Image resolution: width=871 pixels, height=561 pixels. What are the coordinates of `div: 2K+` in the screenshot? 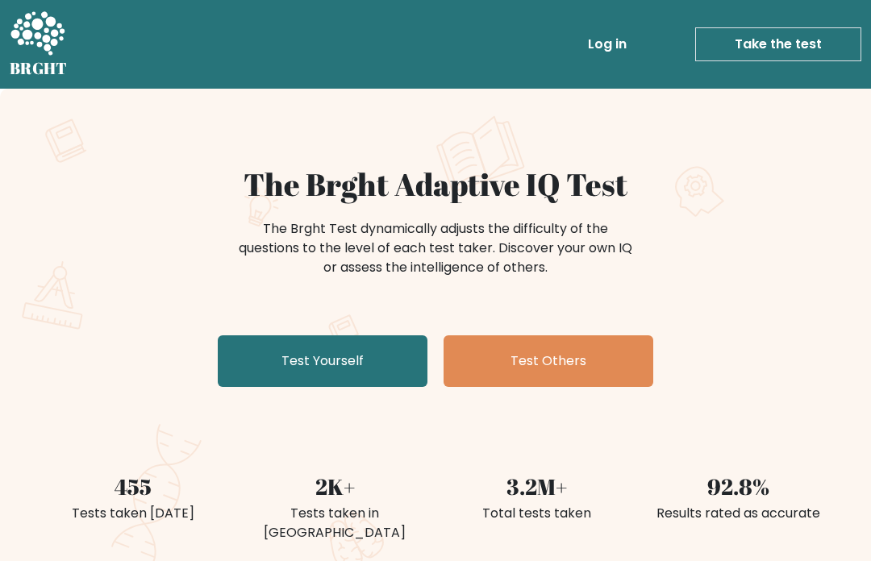 It's located at (335, 487).